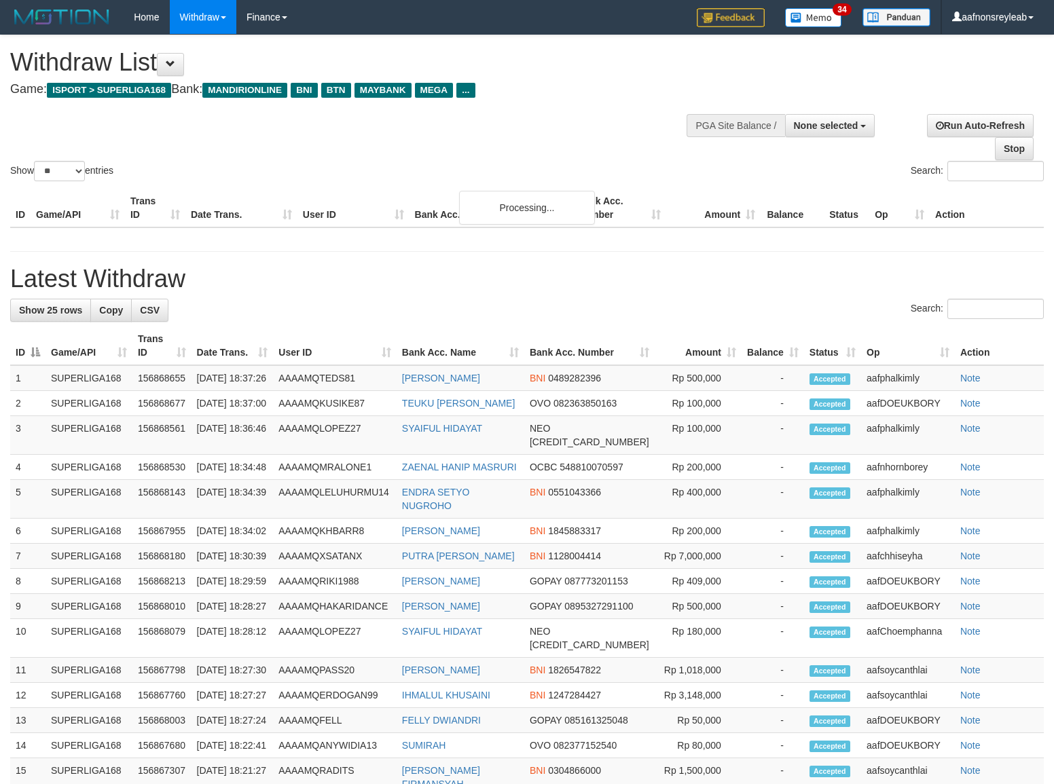 This screenshot has width=1054, height=784. Describe the element at coordinates (574, 492) in the screenshot. I see `span: Copy 0551043366 to clipboard` at that location.